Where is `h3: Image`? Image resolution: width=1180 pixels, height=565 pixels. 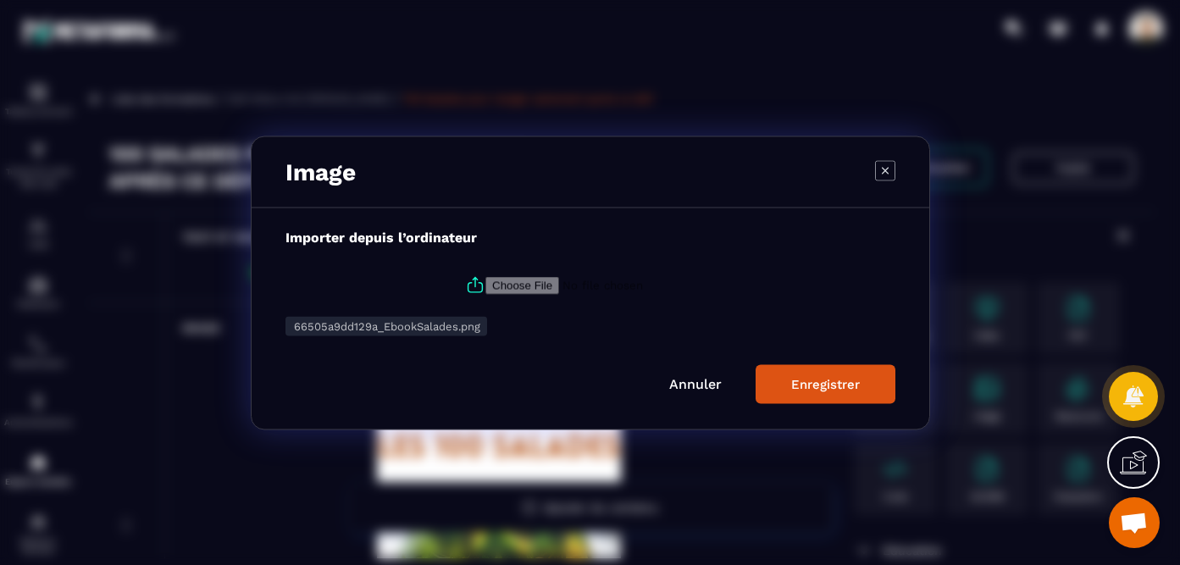 h3: Image is located at coordinates (320, 171).